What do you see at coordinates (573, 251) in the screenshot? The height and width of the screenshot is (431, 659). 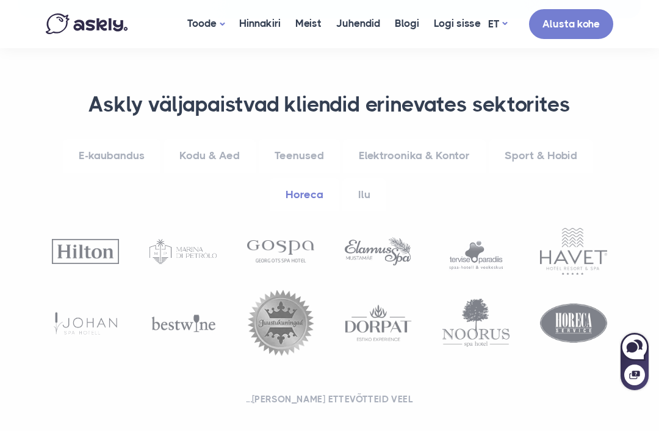 I see `img: Havet` at bounding box center [573, 251].